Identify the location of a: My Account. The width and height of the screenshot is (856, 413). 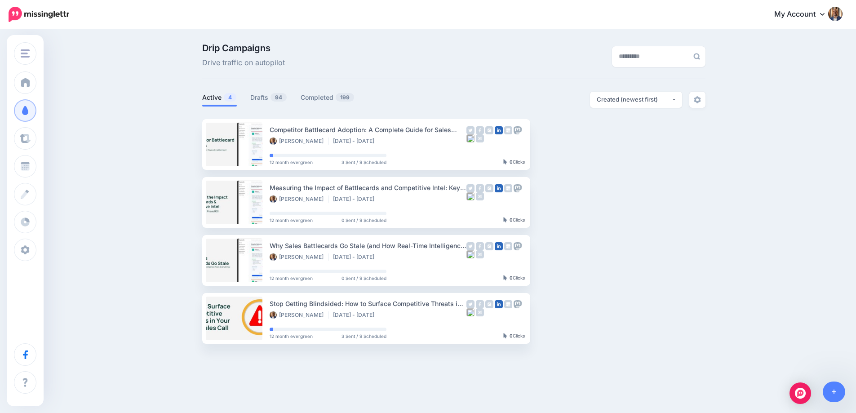
(804, 14).